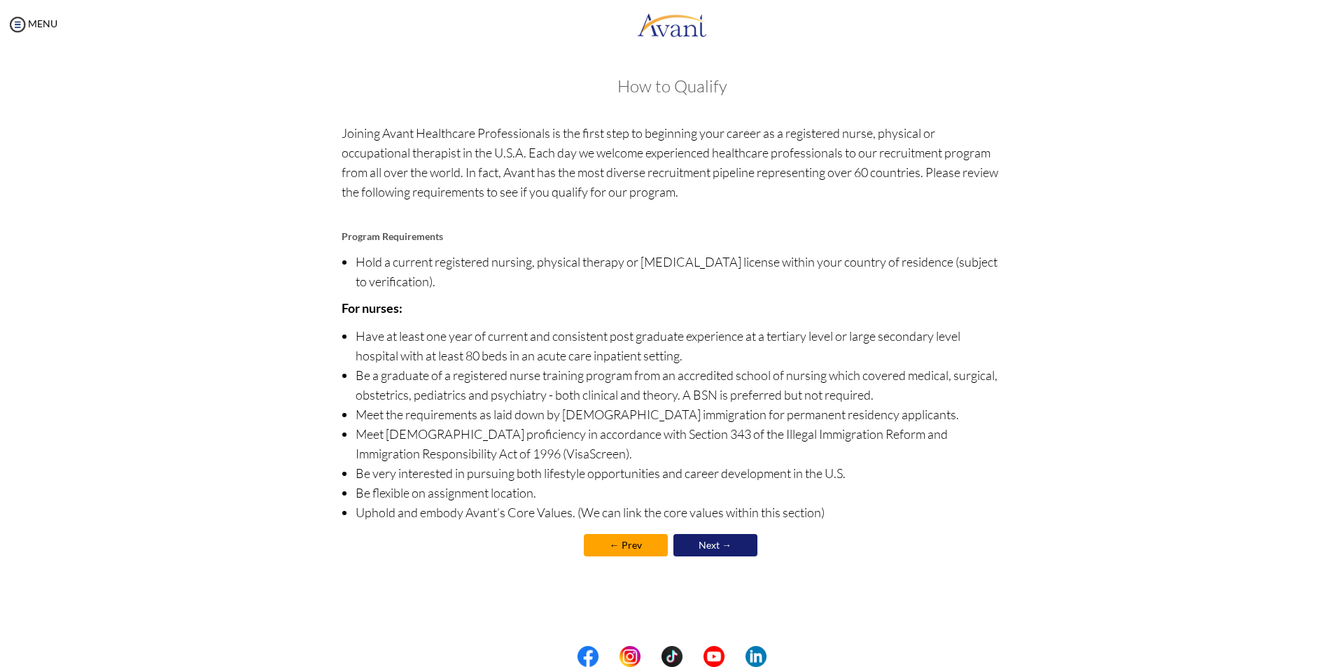  What do you see at coordinates (630, 656) in the screenshot?
I see `img: in.png` at bounding box center [630, 656].